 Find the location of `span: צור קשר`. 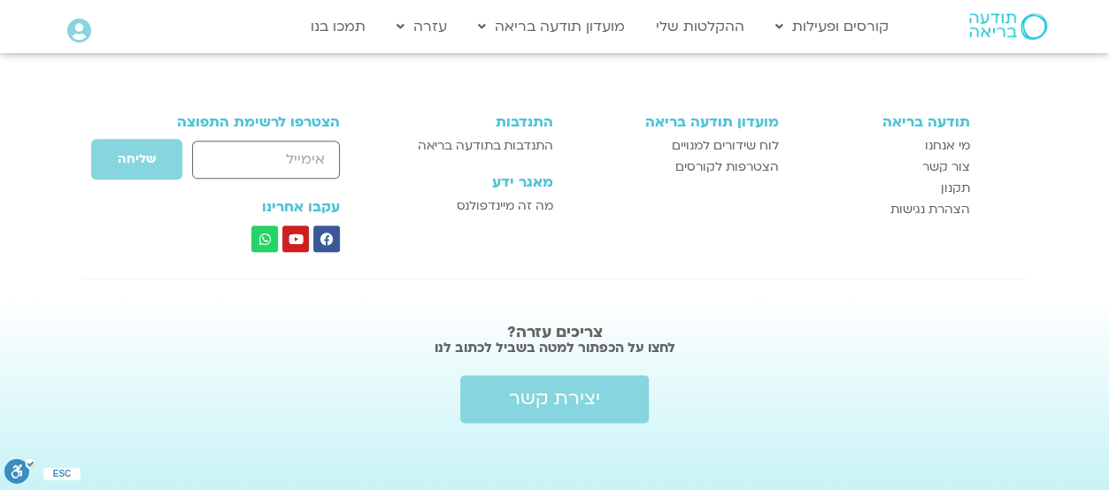

span: צור קשר is located at coordinates (946, 167).